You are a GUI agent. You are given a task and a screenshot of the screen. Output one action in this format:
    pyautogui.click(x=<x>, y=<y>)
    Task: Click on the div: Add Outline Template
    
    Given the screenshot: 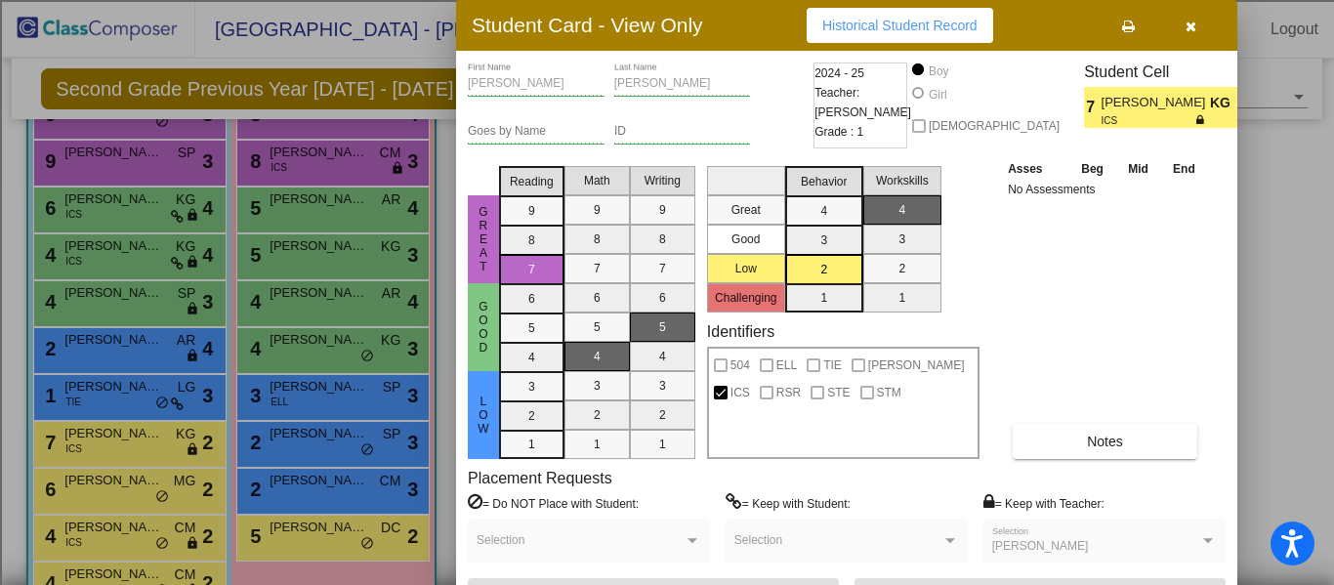 What is the action you would take?
    pyautogui.click(x=667, y=266)
    